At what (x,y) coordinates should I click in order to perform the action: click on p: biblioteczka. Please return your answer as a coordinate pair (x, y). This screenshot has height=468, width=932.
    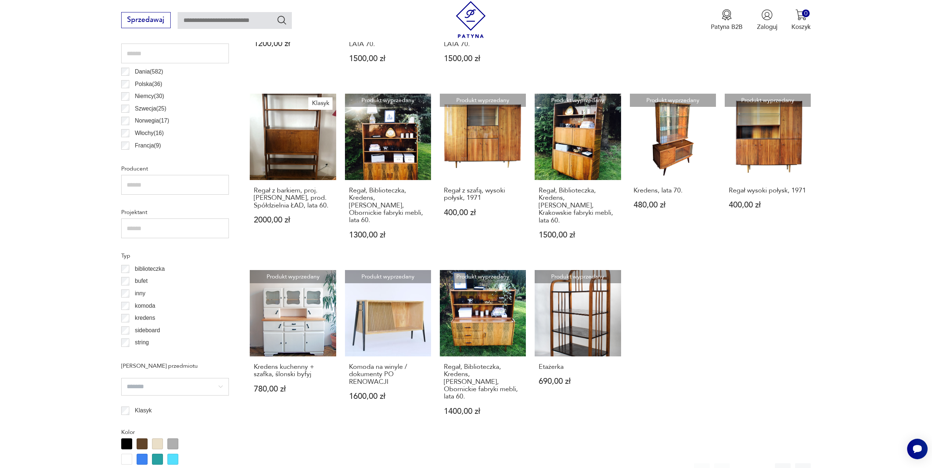
    Looking at the image, I should click on (149, 269).